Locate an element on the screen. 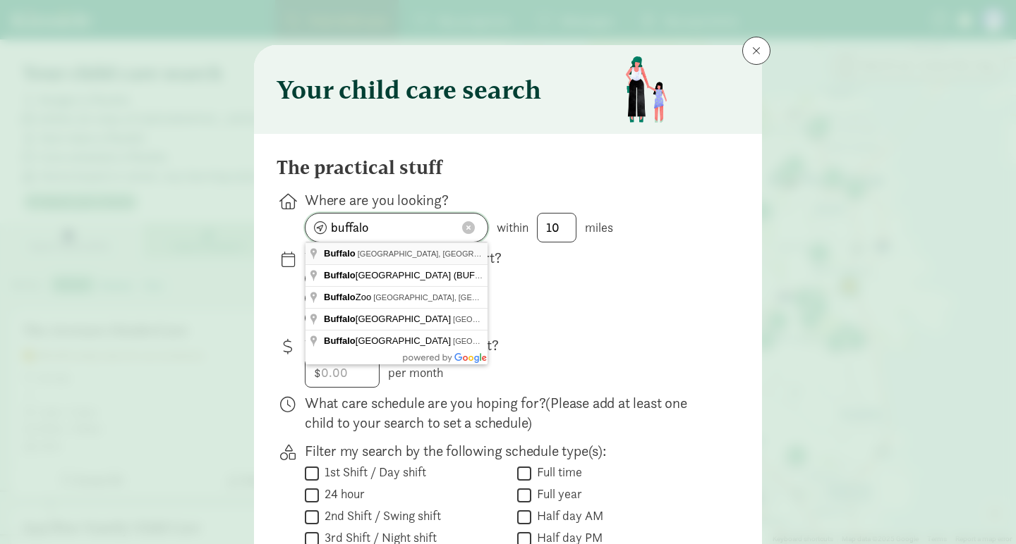 The width and height of the screenshot is (1016, 544). span: miles is located at coordinates (599, 227).